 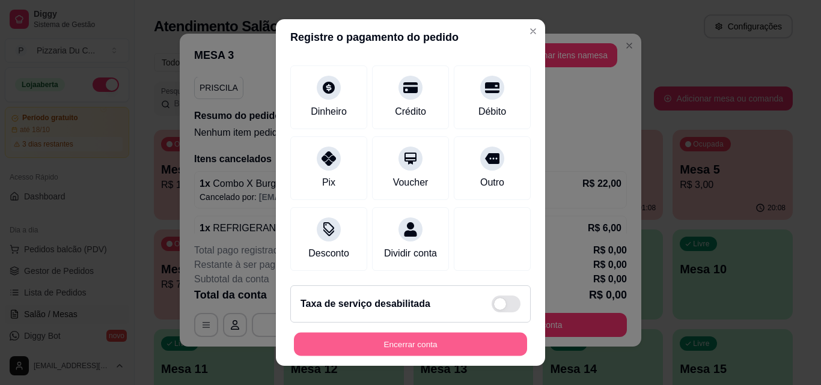 I want to click on div: Crédito, so click(x=411, y=112).